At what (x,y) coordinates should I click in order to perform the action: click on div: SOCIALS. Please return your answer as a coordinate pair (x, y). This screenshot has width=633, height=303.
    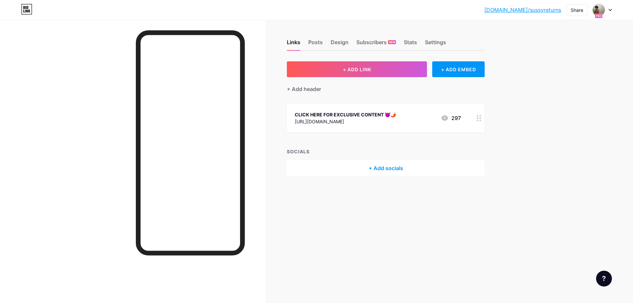
    Looking at the image, I should click on (386, 151).